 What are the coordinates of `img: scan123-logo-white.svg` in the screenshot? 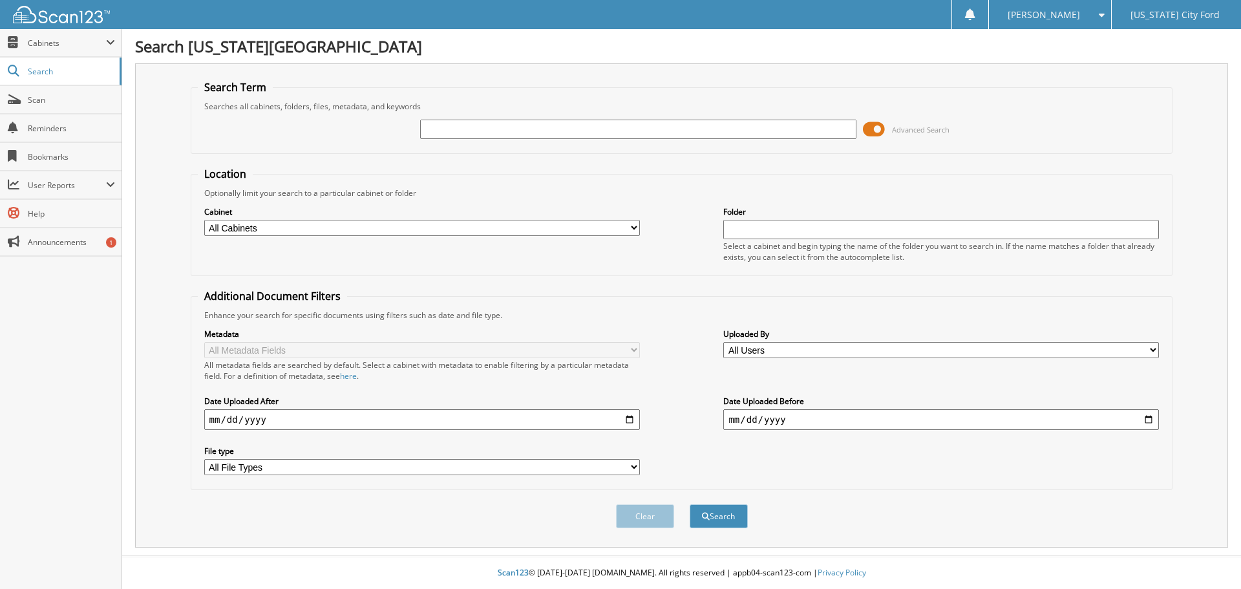 It's located at (61, 14).